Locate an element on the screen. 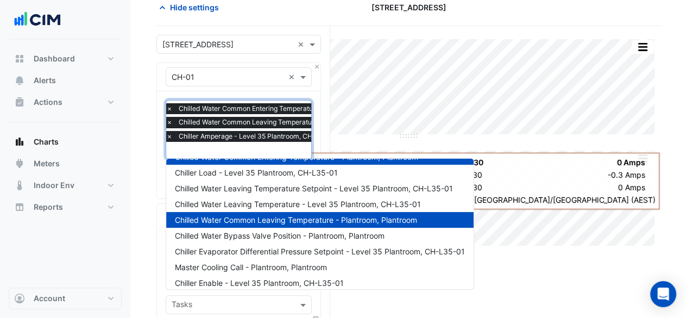  button: Indoor Env is located at coordinates (65, 185).